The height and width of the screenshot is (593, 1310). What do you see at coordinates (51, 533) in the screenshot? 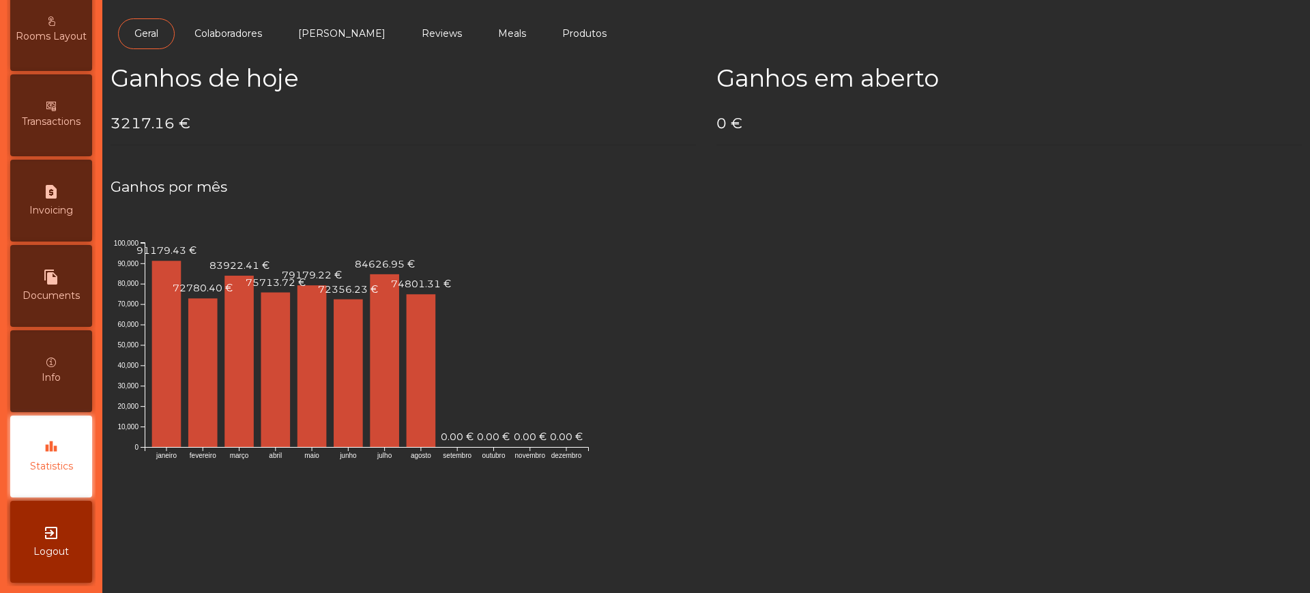
I see `i: exit_to_app` at bounding box center [51, 533].